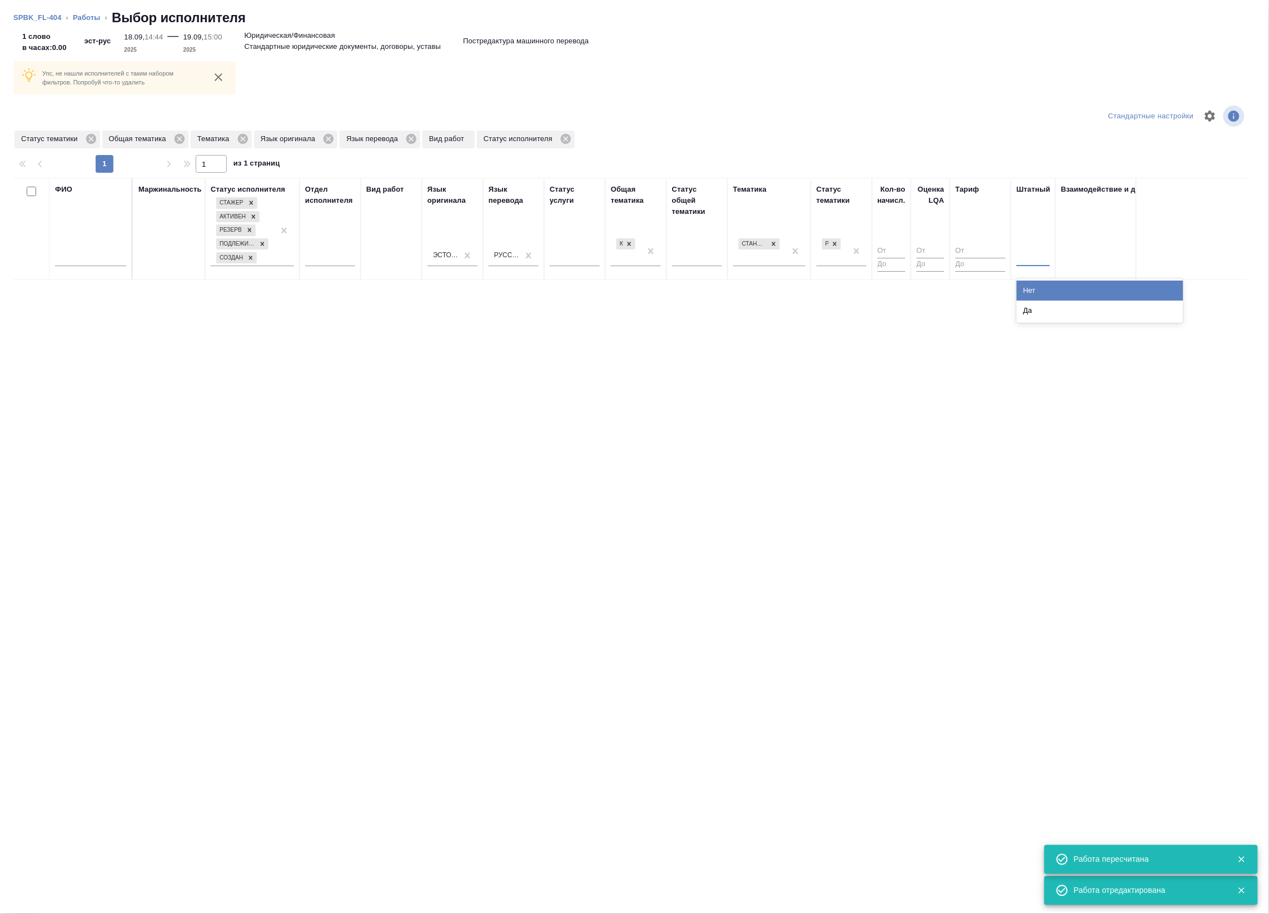 Image resolution: width=1269 pixels, height=914 pixels. Describe the element at coordinates (236, 244) in the screenshot. I see `div: Подлежит внедрению` at that location.